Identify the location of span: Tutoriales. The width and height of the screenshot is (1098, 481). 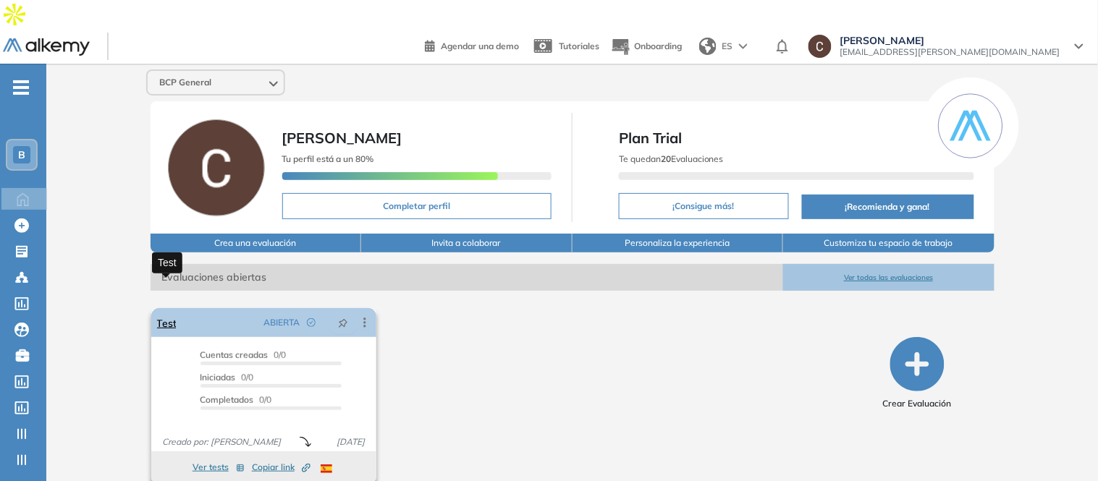
(579, 46).